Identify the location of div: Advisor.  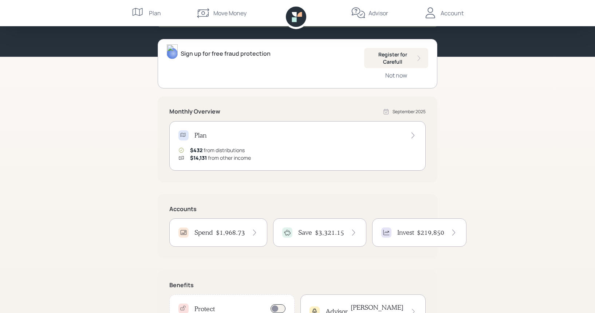
(379, 13).